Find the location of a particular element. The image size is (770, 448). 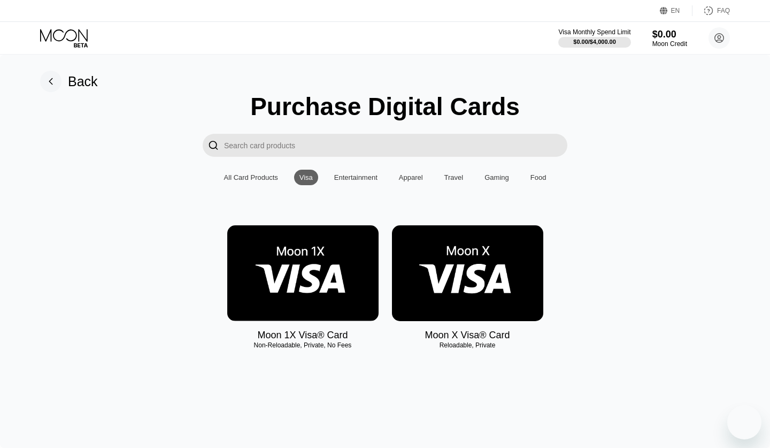

div: $0.00Moon Credit is located at coordinates (670, 38).